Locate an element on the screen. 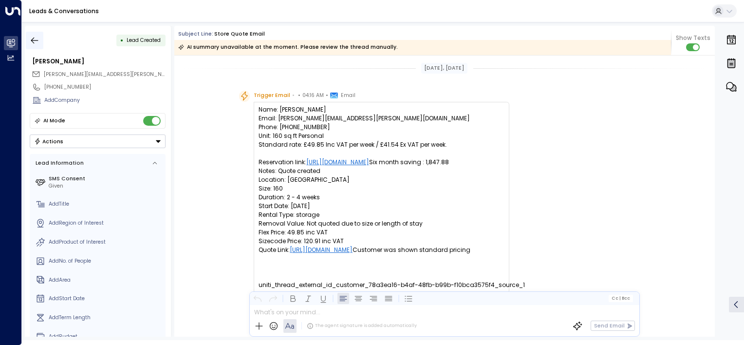 The image size is (744, 345). span: andy.instone@hotmail.co.uk is located at coordinates (105, 75).